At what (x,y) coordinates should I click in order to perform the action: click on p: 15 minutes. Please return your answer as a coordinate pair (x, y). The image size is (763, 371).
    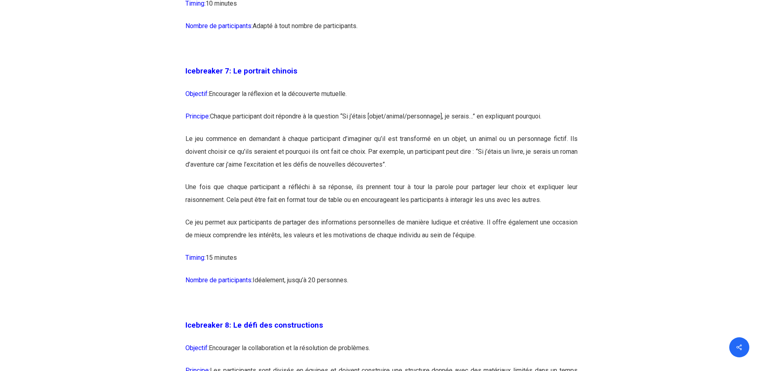
    Looking at the image, I should click on (381, 263).